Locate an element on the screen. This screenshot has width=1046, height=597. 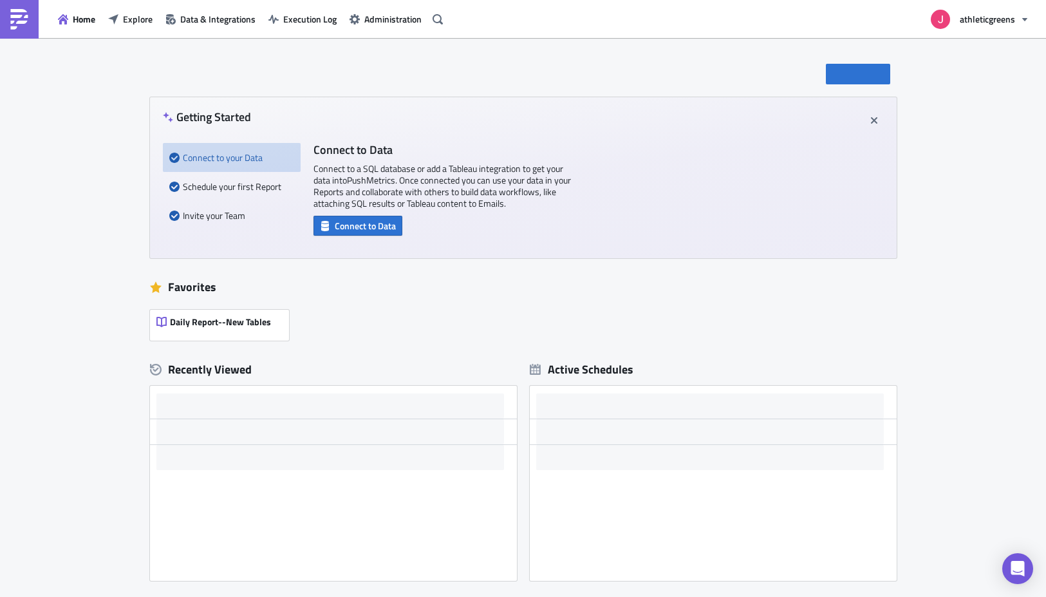
div: Favorites is located at coordinates (523, 287).